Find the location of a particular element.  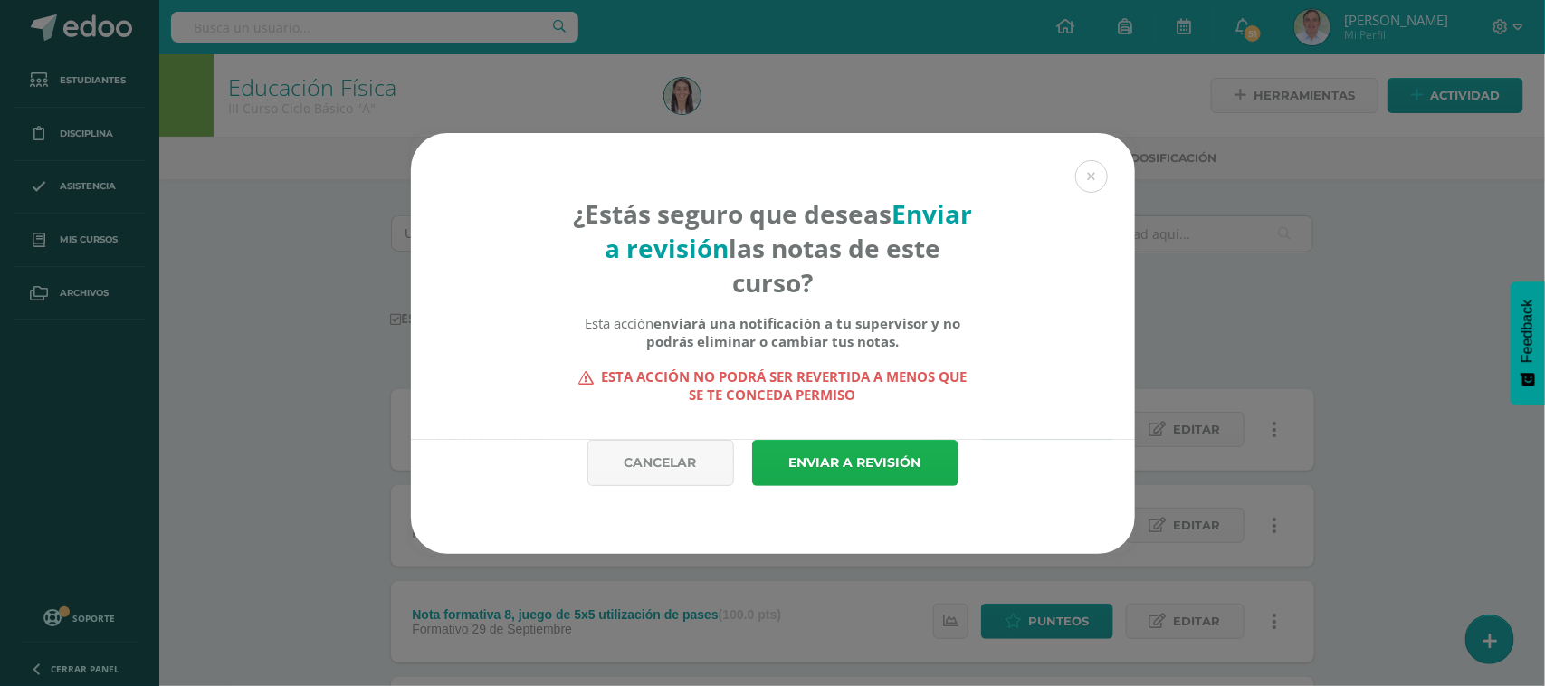

a: Cancelar is located at coordinates (661, 462).